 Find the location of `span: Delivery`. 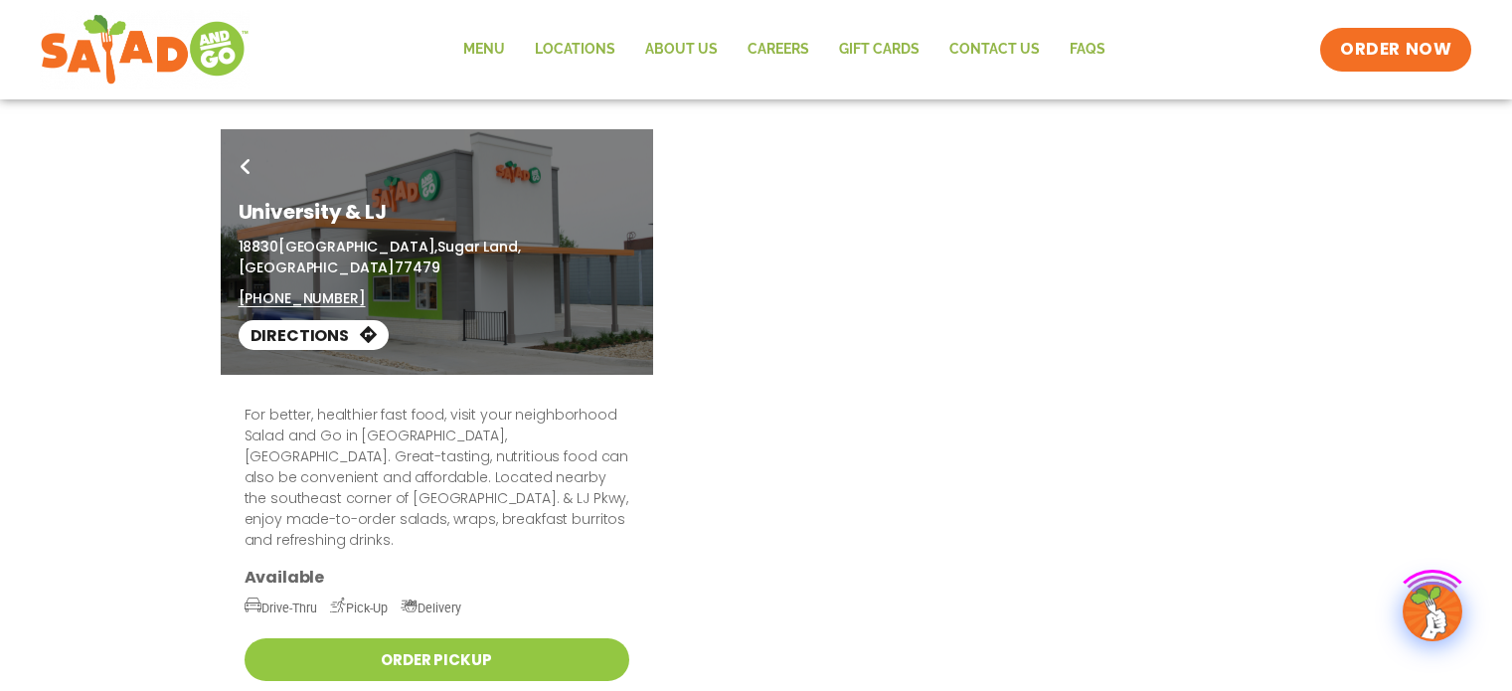

span: Delivery is located at coordinates (431, 608).